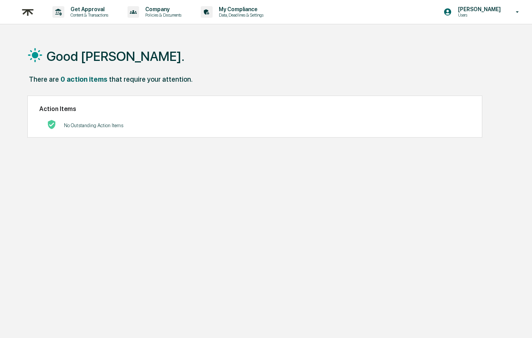 The width and height of the screenshot is (532, 338). What do you see at coordinates (44, 79) in the screenshot?
I see `div: There are` at bounding box center [44, 79].